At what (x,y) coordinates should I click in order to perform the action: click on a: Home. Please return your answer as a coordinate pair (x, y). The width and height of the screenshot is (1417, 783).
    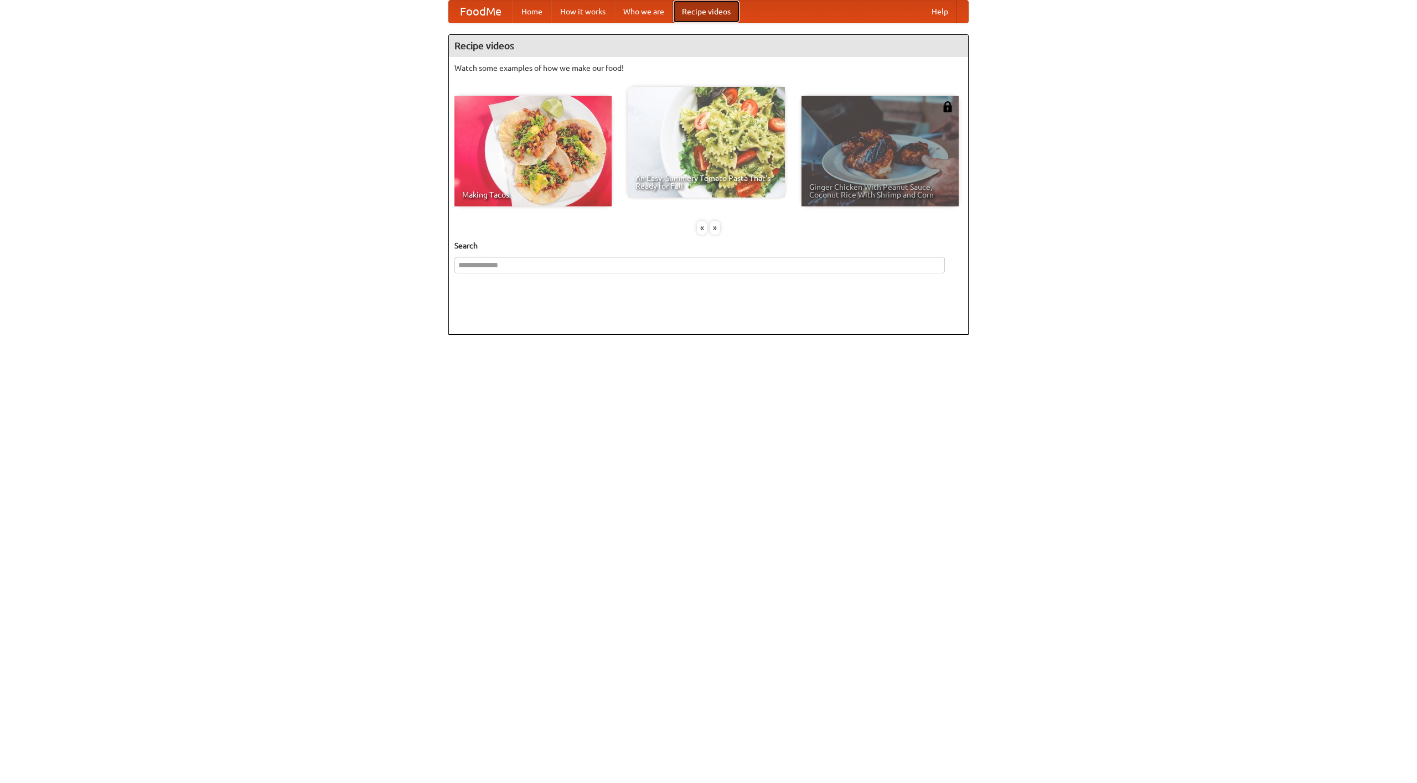
    Looking at the image, I should click on (532, 12).